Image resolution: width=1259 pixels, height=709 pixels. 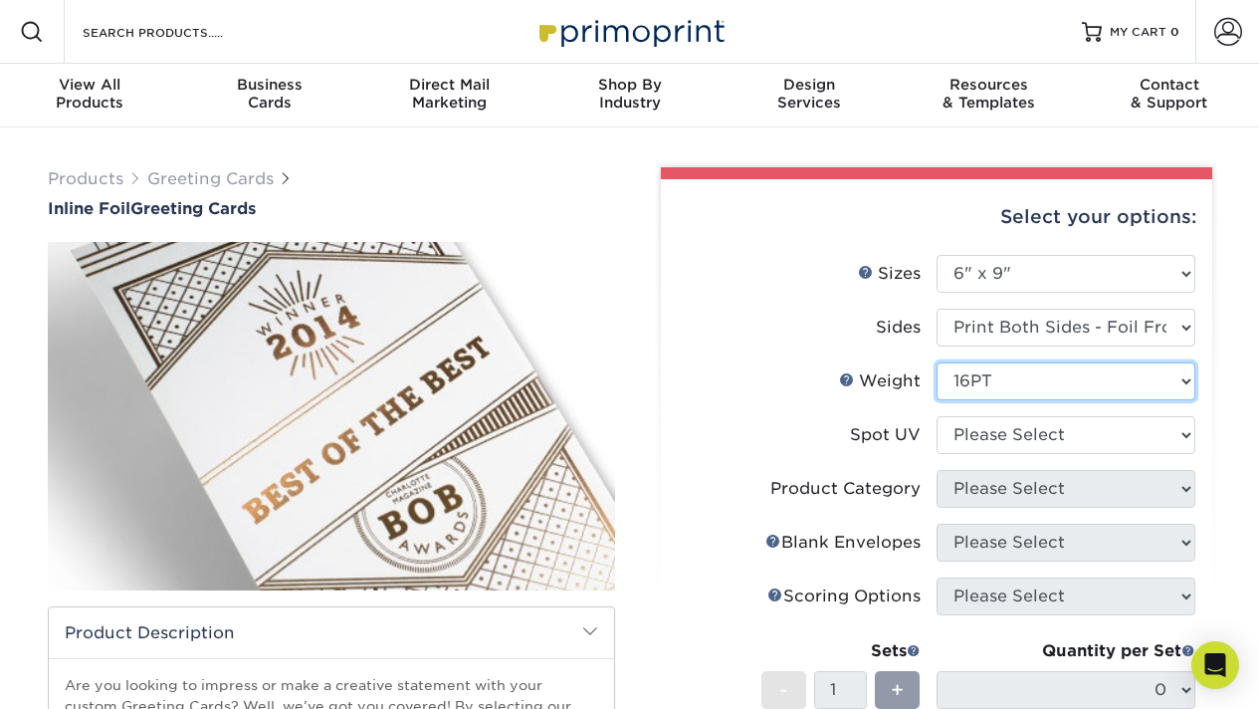 I want to click on div: & Templates, so click(x=989, y=94).